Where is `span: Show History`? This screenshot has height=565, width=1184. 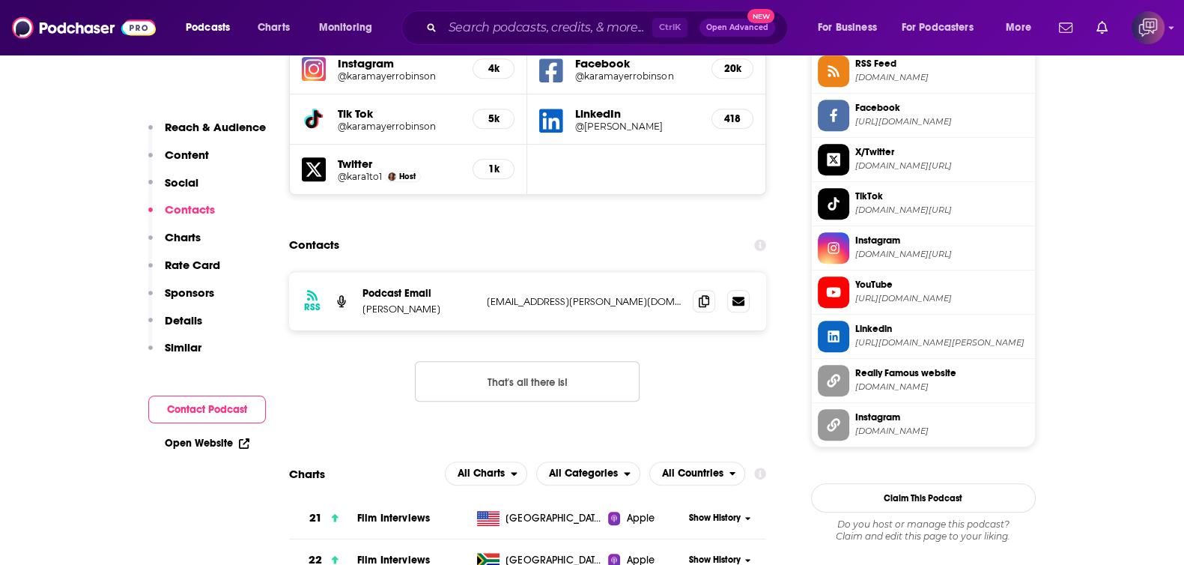 span: Show History is located at coordinates (715, 518).